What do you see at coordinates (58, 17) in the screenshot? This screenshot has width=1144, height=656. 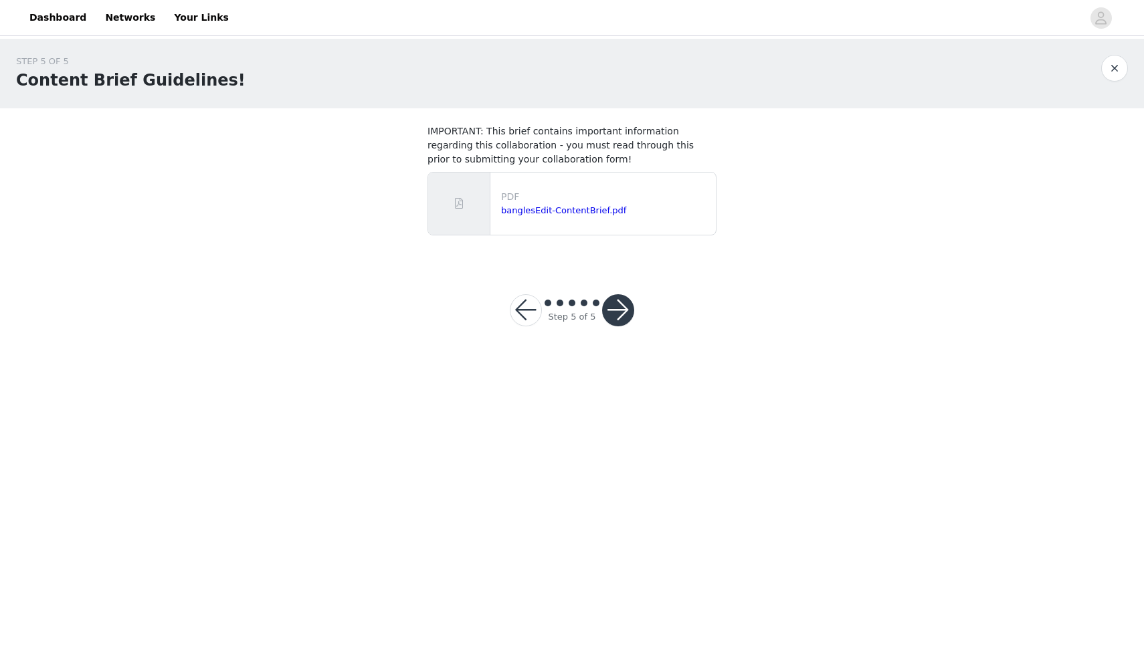 I see `a: Dashboard` at bounding box center [58, 17].